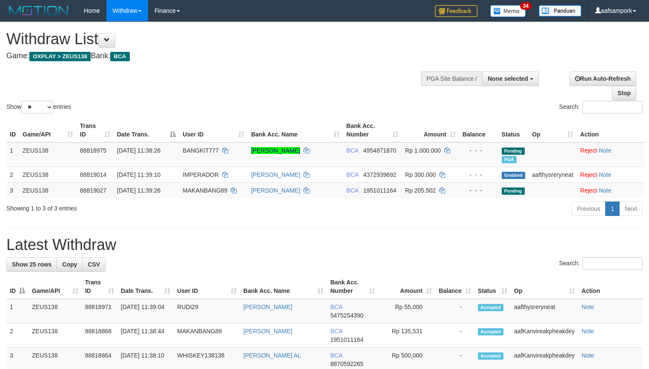 Image resolution: width=649 pixels, height=369 pixels. Describe the element at coordinates (100, 311) in the screenshot. I see `td: 88818971` at that location.